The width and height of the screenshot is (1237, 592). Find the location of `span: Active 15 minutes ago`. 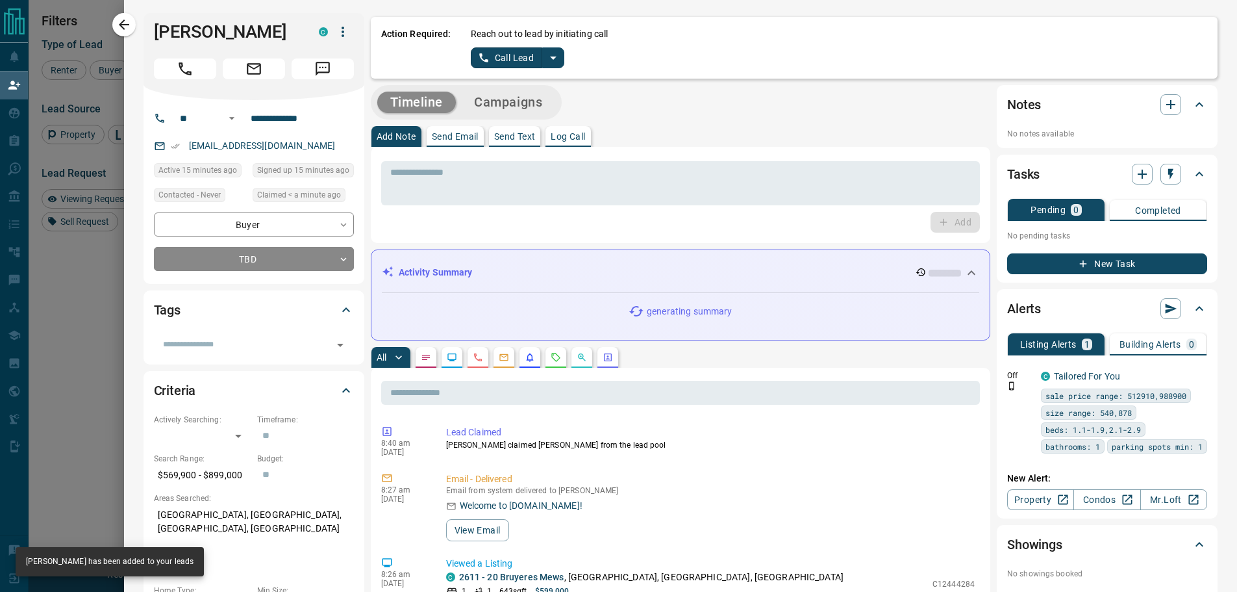

span: Active 15 minutes ago is located at coordinates (197, 170).